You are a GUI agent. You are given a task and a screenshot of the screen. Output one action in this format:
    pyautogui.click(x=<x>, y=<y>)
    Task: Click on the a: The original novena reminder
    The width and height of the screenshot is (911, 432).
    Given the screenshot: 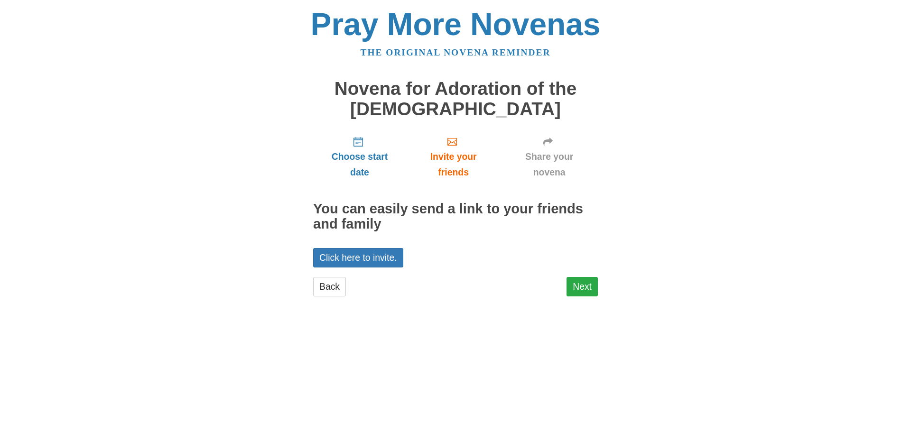 What is the action you would take?
    pyautogui.click(x=456, y=52)
    